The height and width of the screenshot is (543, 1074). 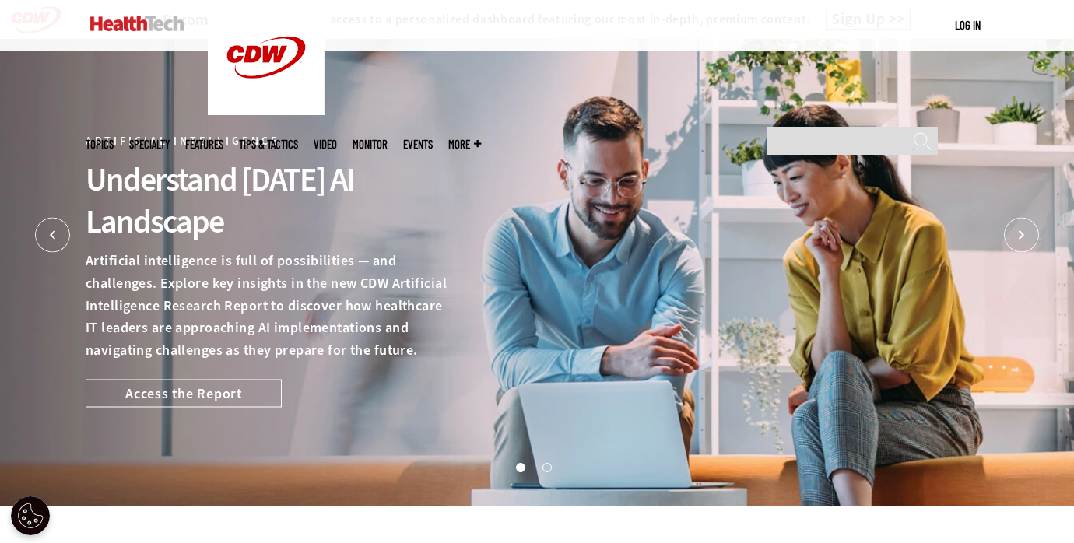 I want to click on button: Next, so click(x=1021, y=235).